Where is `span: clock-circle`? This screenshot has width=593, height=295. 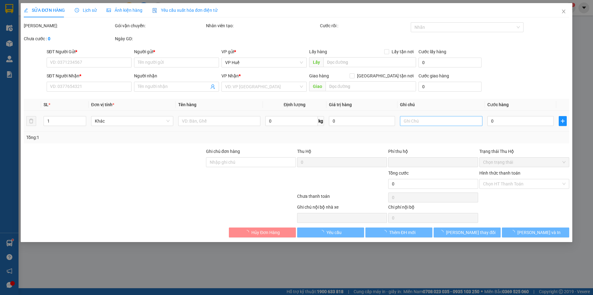
span: clock-circle is located at coordinates (77, 10).